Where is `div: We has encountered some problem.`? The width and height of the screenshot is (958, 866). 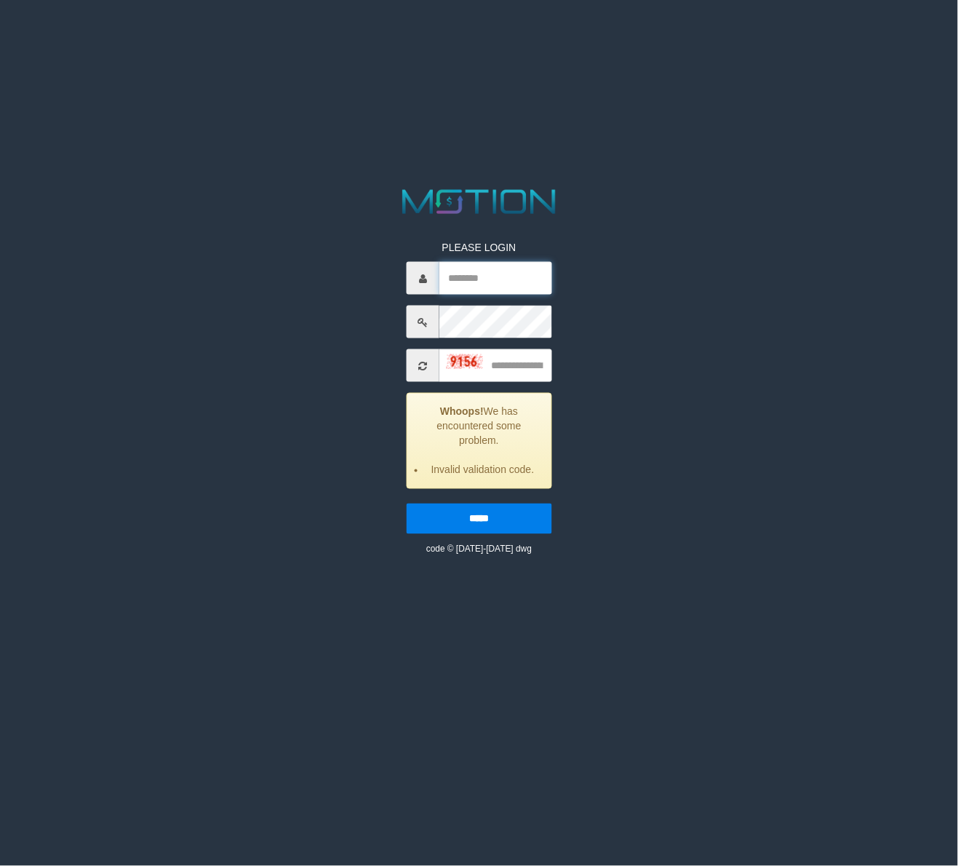 div: We has encountered some problem. is located at coordinates (479, 441).